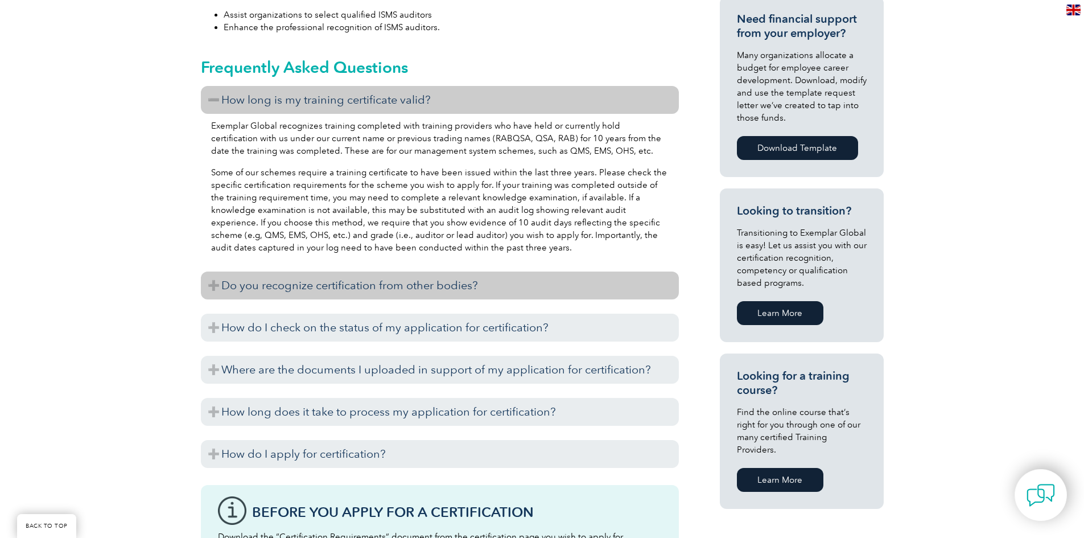 The height and width of the screenshot is (538, 1084). I want to click on h3: Looking to transition?, so click(802, 211).